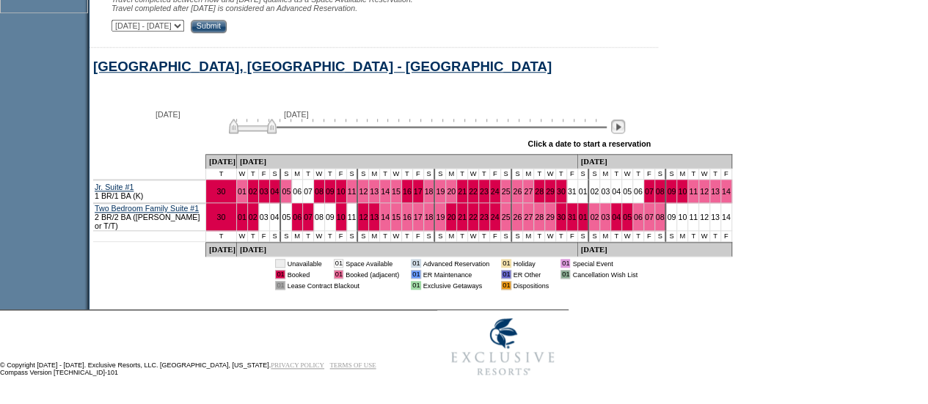 This screenshot has height=404, width=928. Describe the element at coordinates (531, 274) in the screenshot. I see `td: ER Other` at that location.